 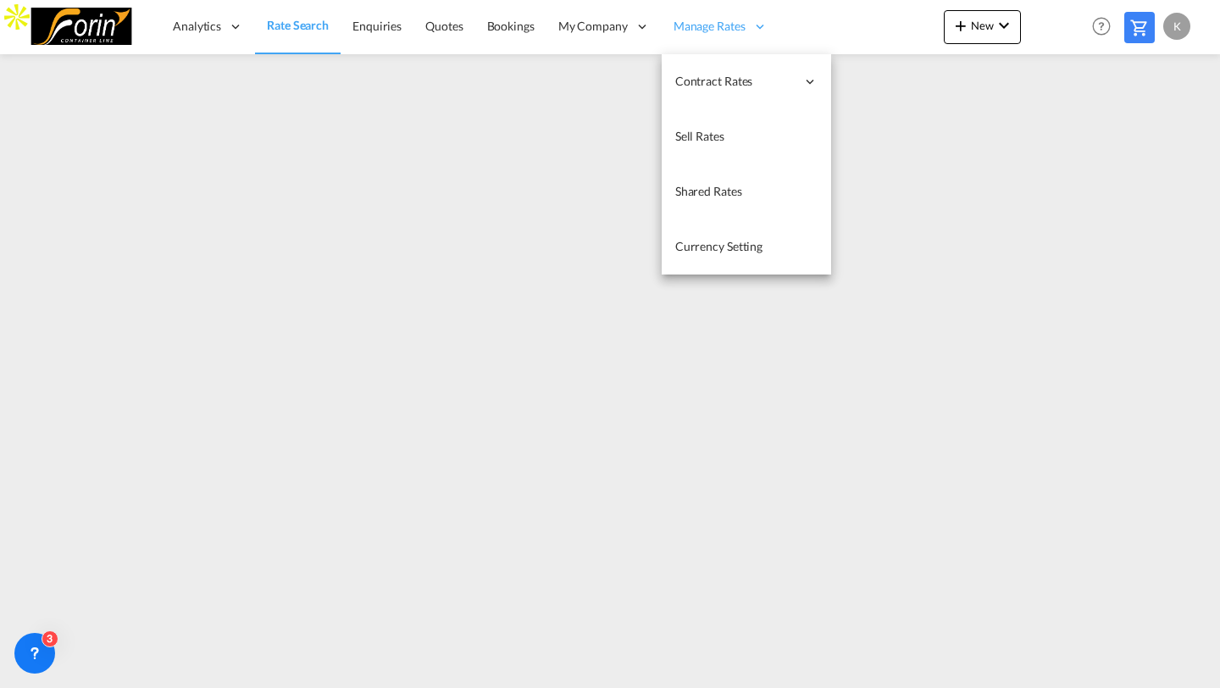 What do you see at coordinates (736, 81) in the screenshot?
I see `span: Contract Rates` at bounding box center [736, 81].